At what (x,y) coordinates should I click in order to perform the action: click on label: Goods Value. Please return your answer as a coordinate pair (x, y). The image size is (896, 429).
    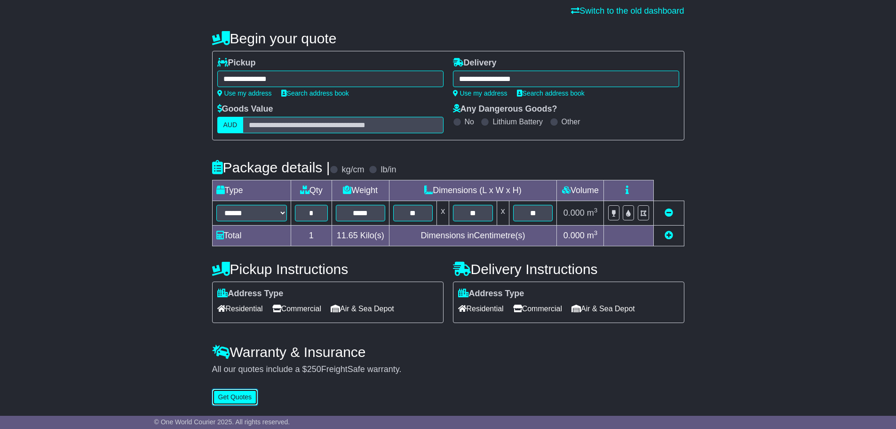
    Looking at the image, I should click on (245, 109).